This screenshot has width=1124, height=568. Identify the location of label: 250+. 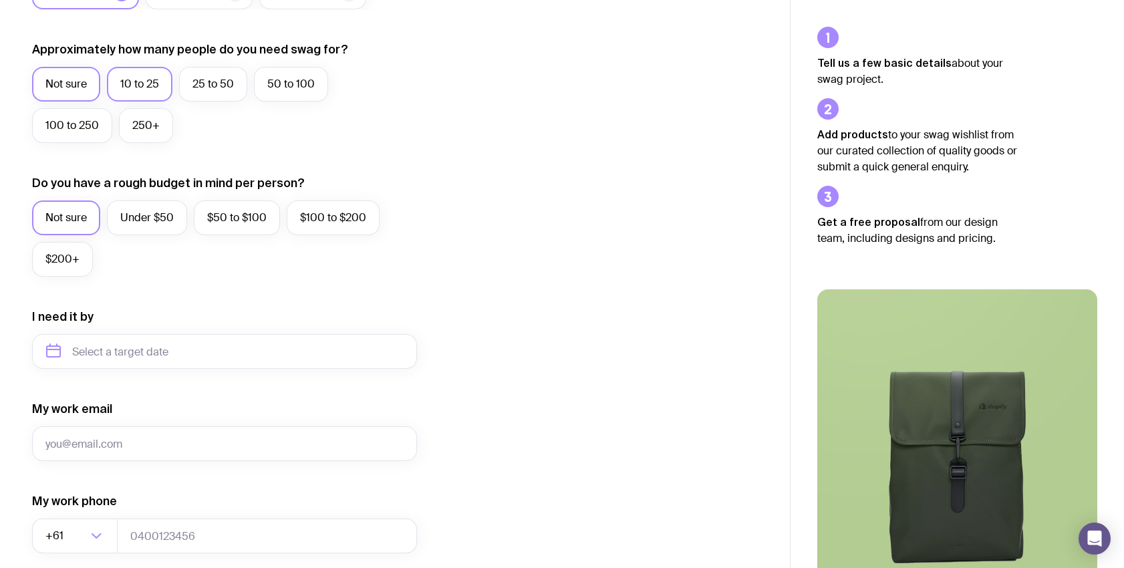
(146, 126).